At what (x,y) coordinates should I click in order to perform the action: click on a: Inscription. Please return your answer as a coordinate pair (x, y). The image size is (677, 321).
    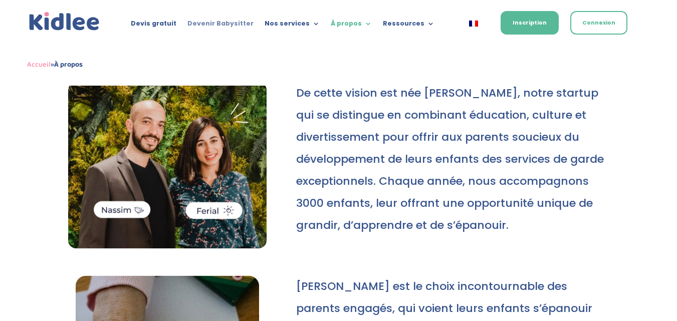
    Looking at the image, I should click on (530, 23).